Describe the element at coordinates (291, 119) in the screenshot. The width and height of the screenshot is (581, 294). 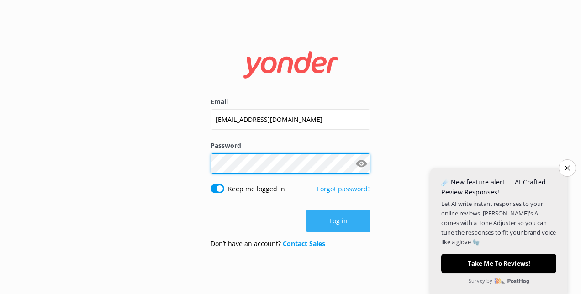
I see `input: user@emailaddress.com` at that location.